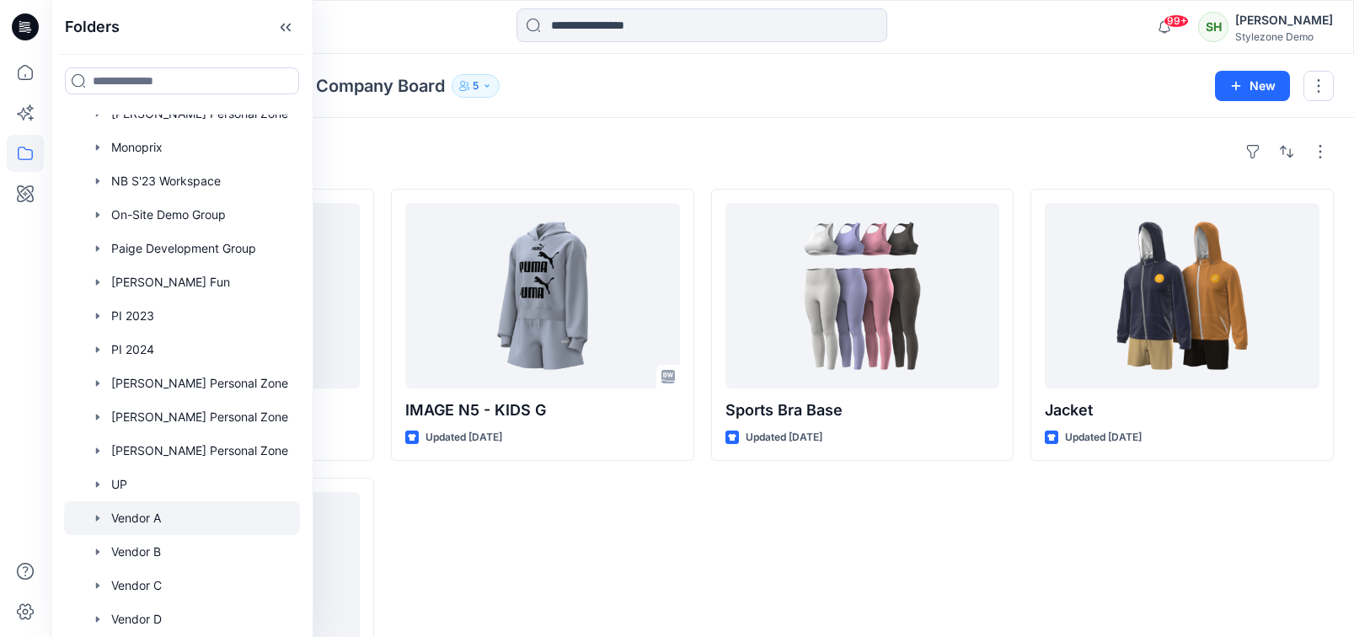  I want to click on button: New, so click(1253, 86).